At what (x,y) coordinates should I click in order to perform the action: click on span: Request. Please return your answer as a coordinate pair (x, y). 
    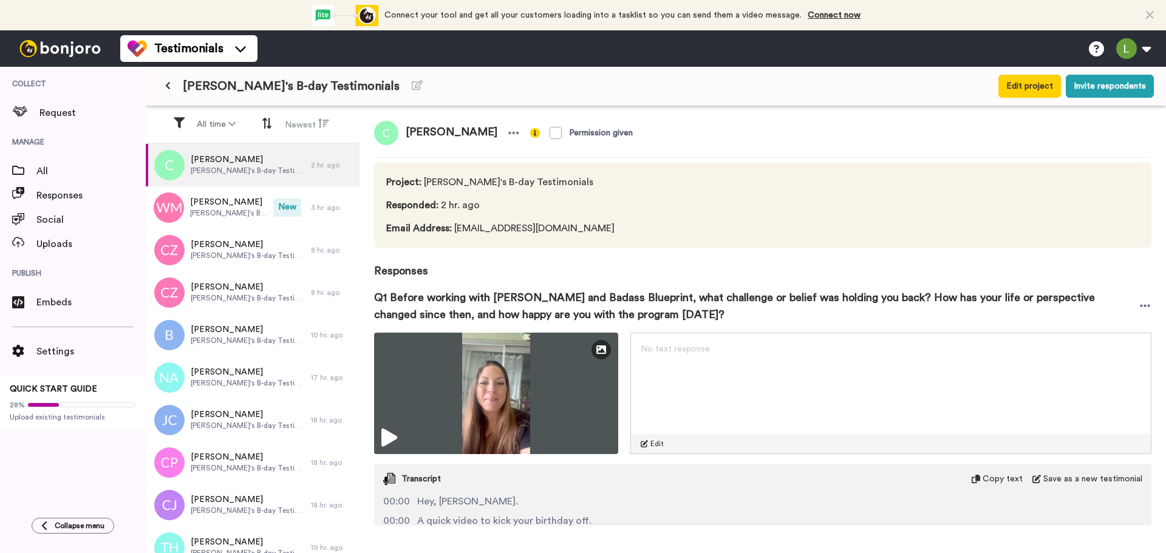
    Looking at the image, I should click on (92, 113).